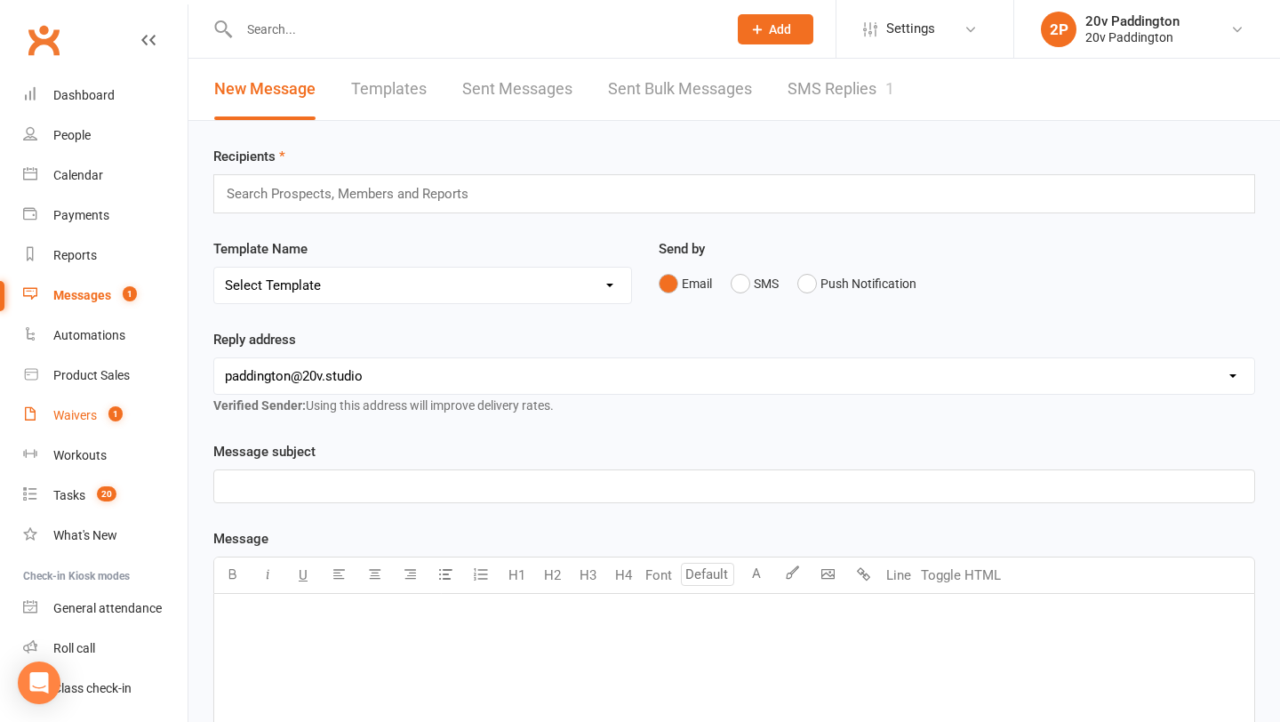 The width and height of the screenshot is (1280, 722). Describe the element at coordinates (82, 295) in the screenshot. I see `div: Messages` at that location.